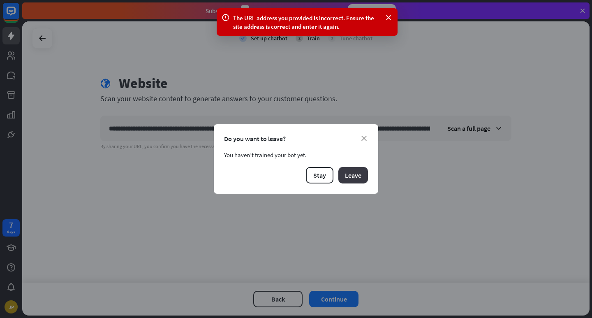  I want to click on i: close, so click(364, 138).